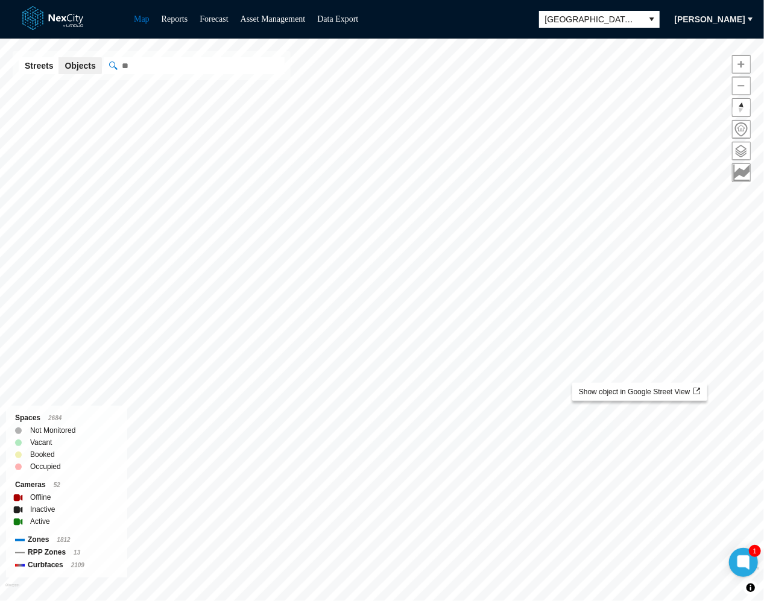  Describe the element at coordinates (66, 552) in the screenshot. I see `div: RPP Zones` at that location.